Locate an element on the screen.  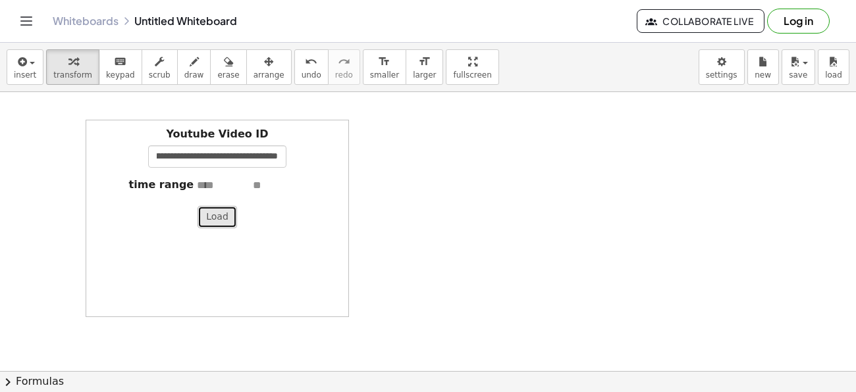
span: new is located at coordinates (762, 75).